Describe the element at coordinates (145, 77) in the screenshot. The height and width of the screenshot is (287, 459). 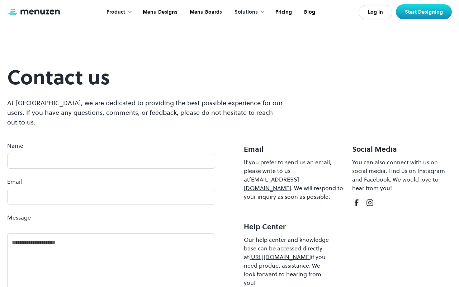
I see `h2: Contact us` at that location.